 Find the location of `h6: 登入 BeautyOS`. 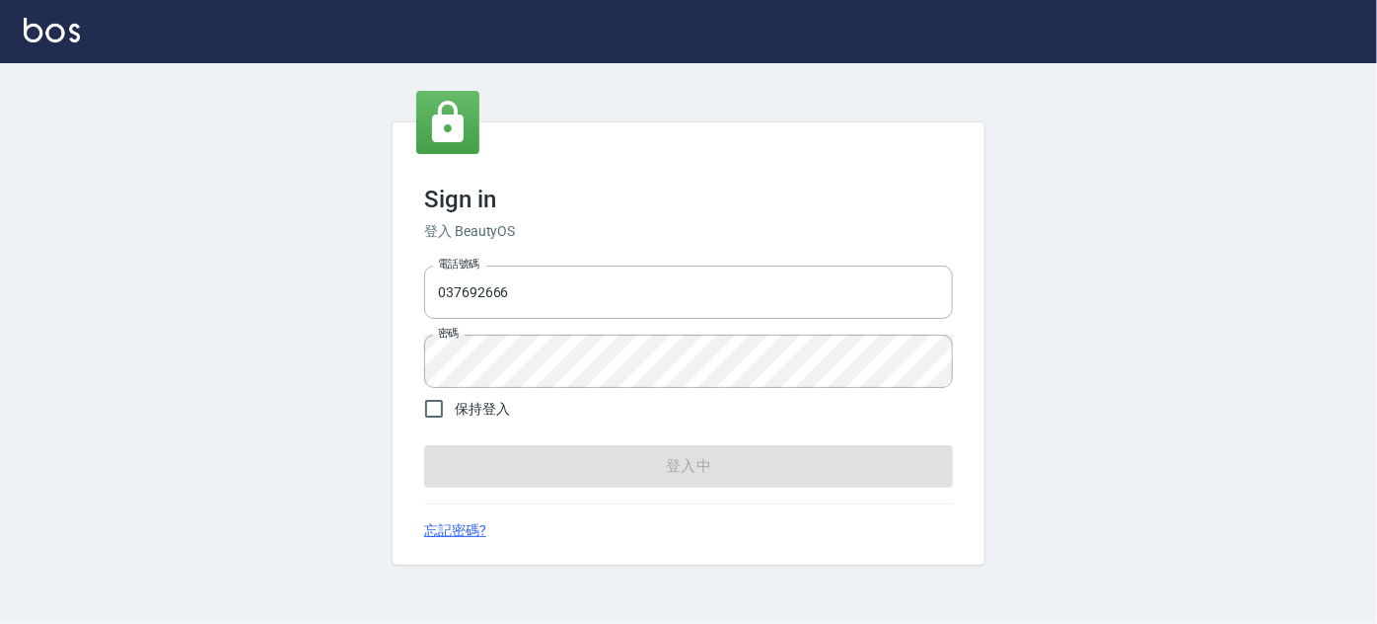

h6: 登入 BeautyOS is located at coordinates (689, 231).